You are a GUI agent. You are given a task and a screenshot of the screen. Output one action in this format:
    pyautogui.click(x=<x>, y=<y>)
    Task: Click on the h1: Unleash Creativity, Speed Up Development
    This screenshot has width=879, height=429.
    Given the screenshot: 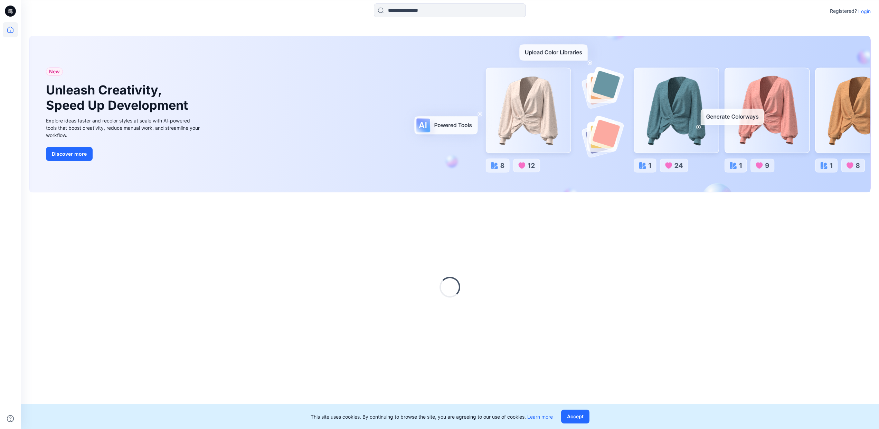 What is the action you would take?
    pyautogui.click(x=119, y=97)
    